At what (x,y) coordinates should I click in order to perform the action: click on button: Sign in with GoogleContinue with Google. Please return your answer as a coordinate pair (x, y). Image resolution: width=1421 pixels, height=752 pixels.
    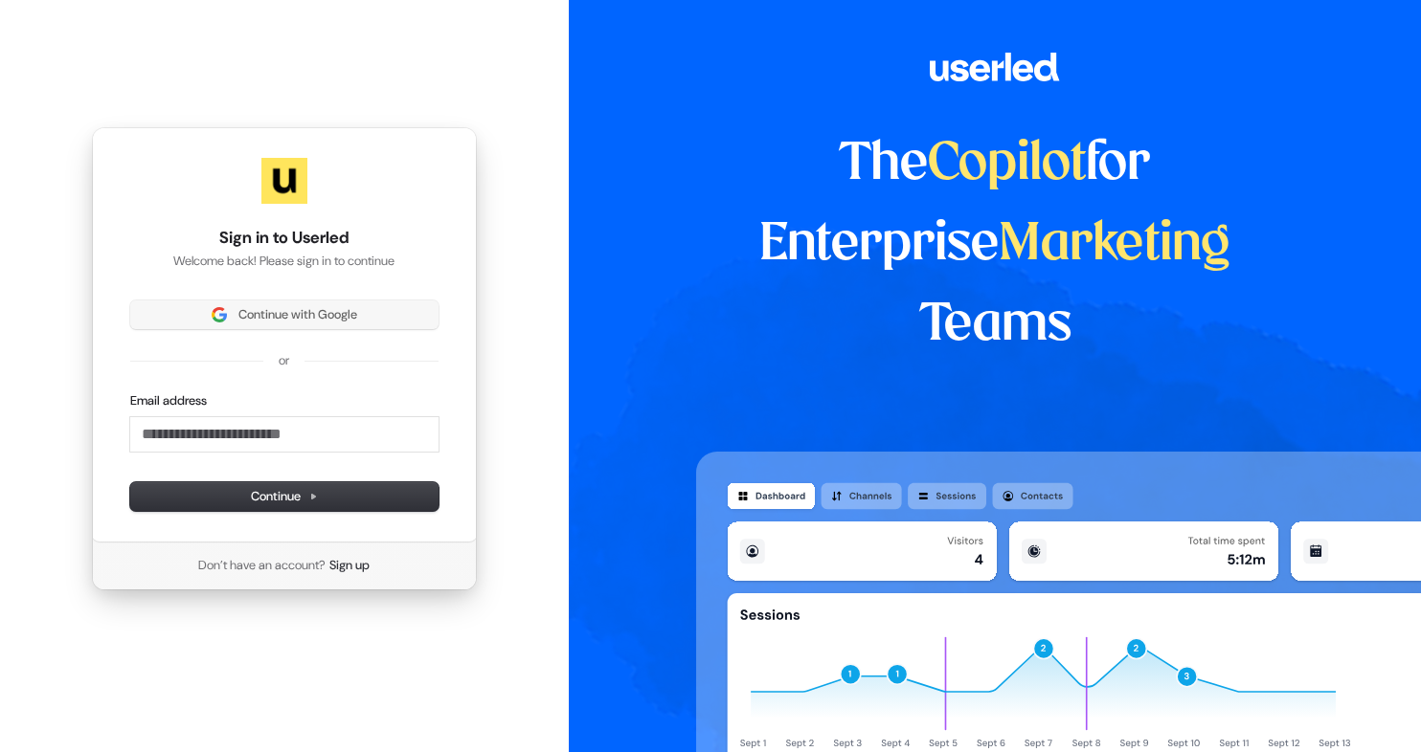
    Looking at the image, I should click on (284, 315).